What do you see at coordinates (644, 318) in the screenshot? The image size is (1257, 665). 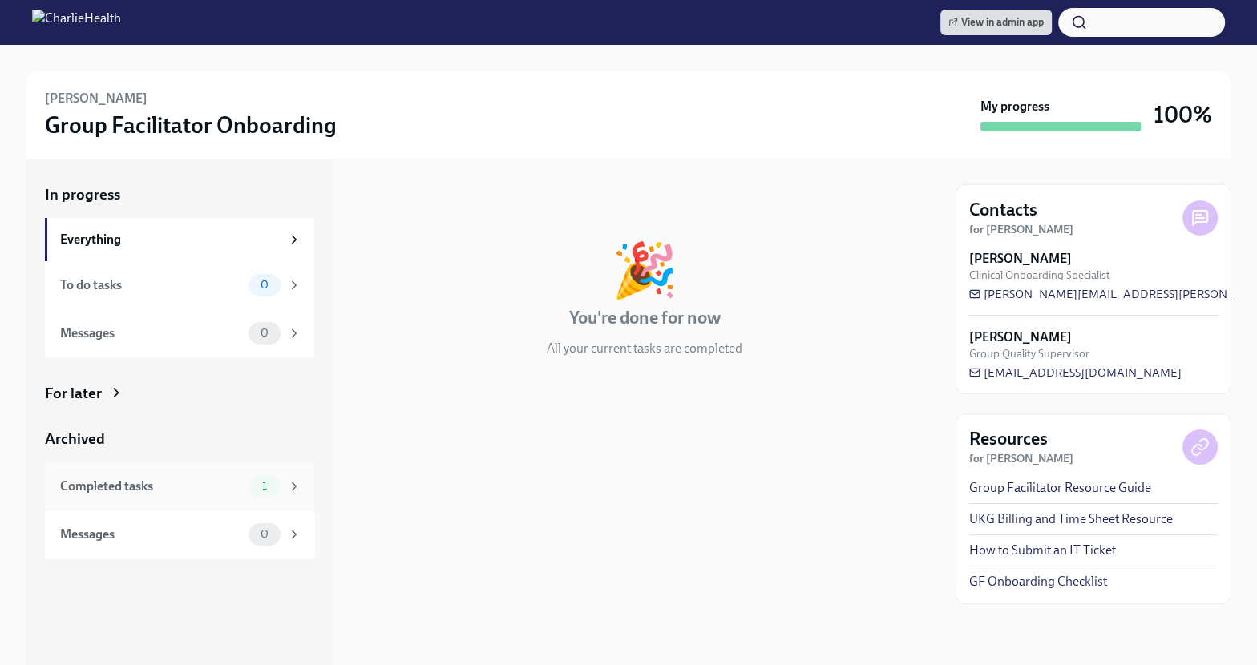 I see `h4: You're done for now` at bounding box center [644, 318].